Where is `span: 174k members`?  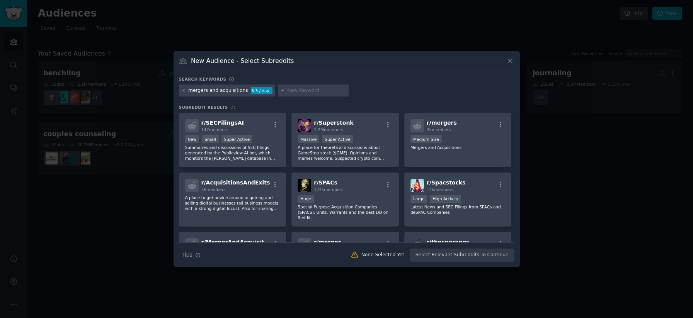
span: 174k members is located at coordinates (328, 190).